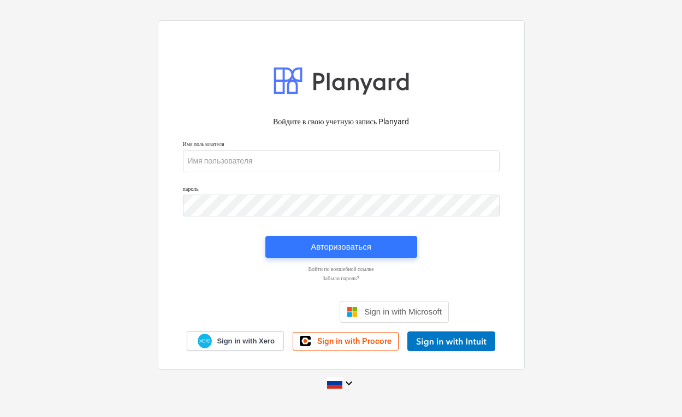 This screenshot has height=417, width=682. Describe the element at coordinates (245, 342) in the screenshot. I see `span: Sign in with Xero` at that location.